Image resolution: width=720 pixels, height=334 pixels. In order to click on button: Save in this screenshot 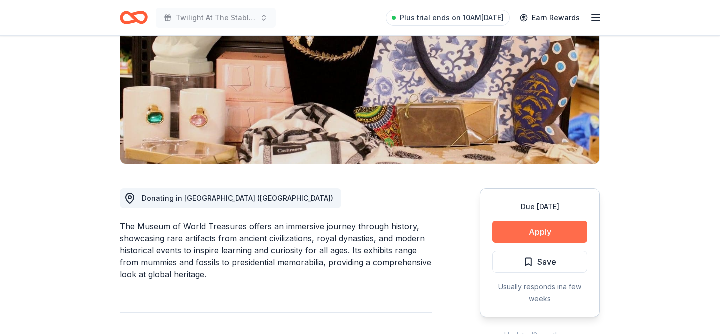, I will do `click(540, 262)`.